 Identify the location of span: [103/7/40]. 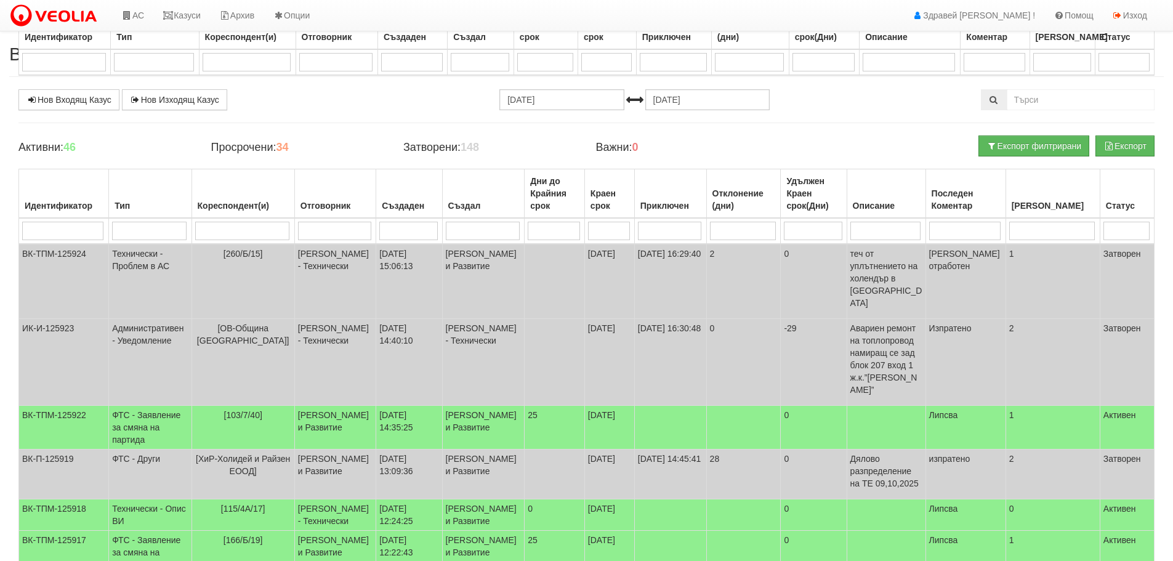
(243, 415).